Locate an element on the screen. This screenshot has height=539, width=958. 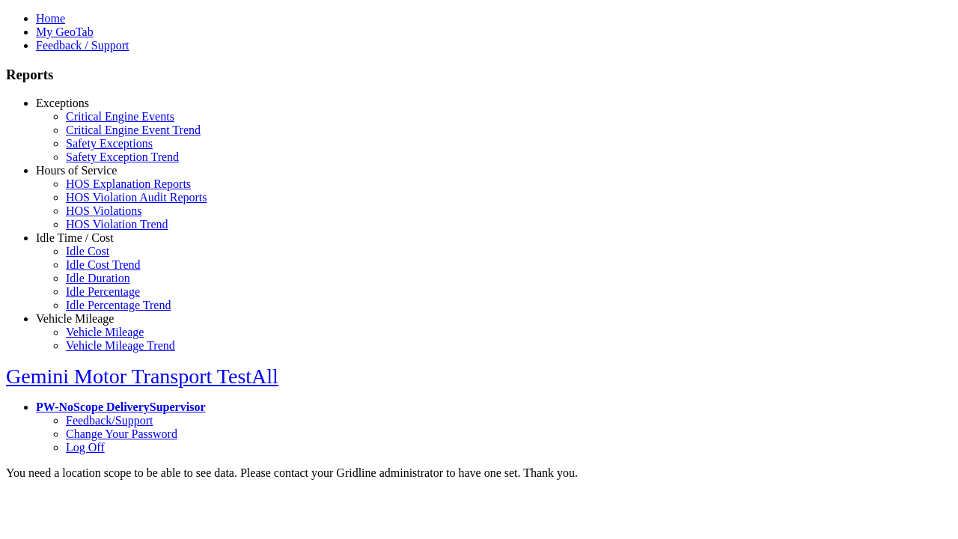
a: Exceptions is located at coordinates (62, 103).